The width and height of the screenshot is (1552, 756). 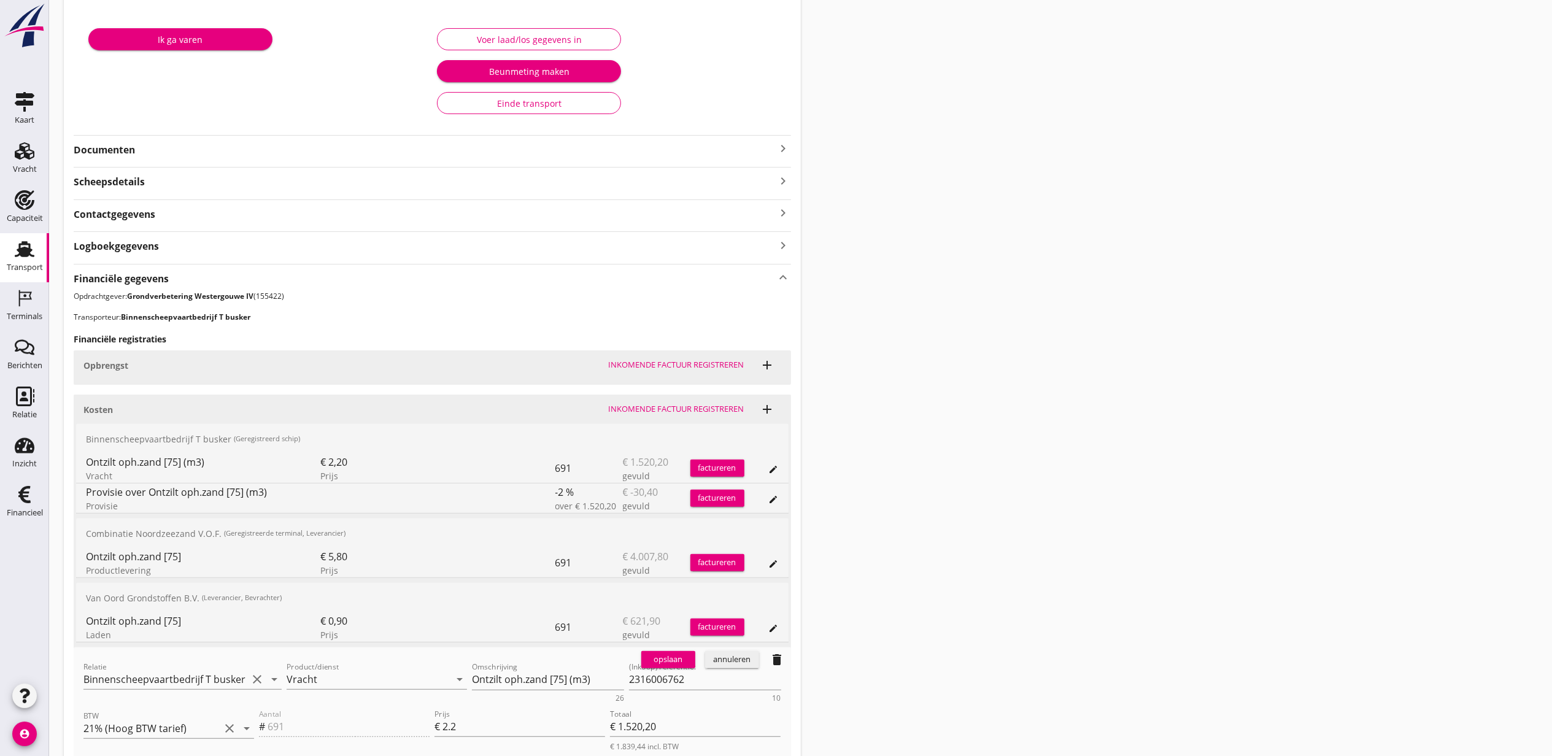 I want to click on input: Prijs, so click(x=523, y=726).